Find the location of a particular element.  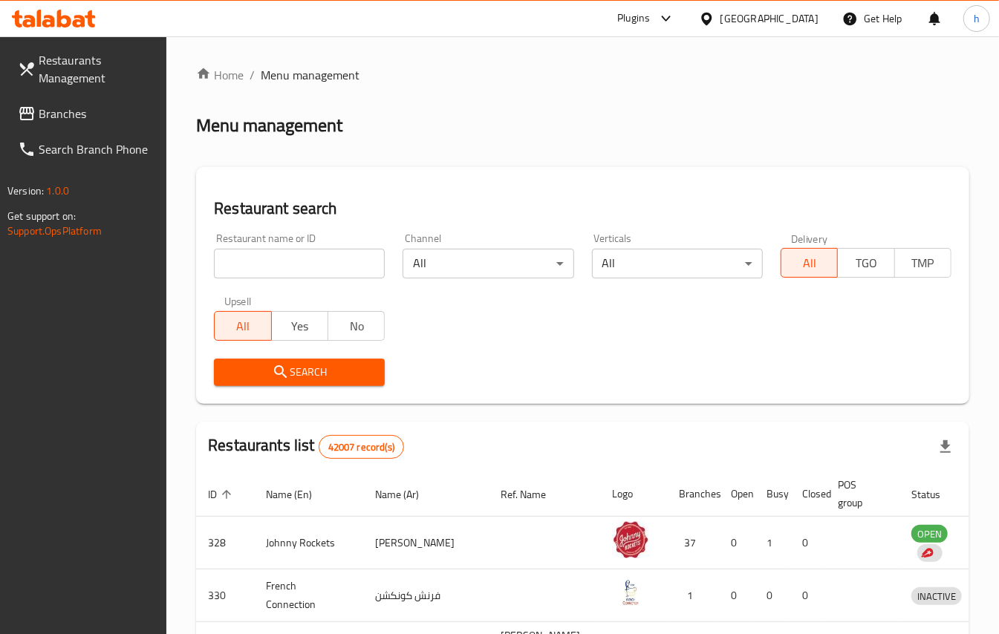

td: 330 is located at coordinates (225, 596).